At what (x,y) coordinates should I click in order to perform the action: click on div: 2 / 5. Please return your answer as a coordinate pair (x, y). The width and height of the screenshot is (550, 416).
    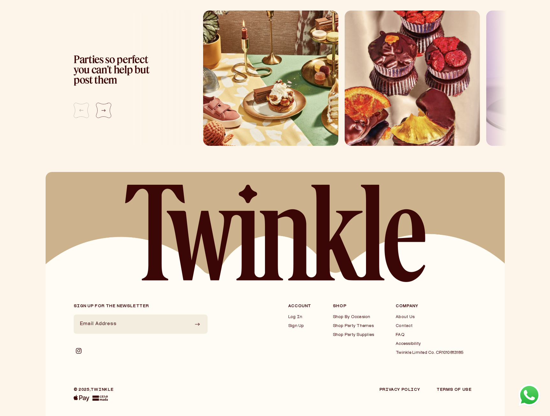
    Looking at the image, I should click on (413, 78).